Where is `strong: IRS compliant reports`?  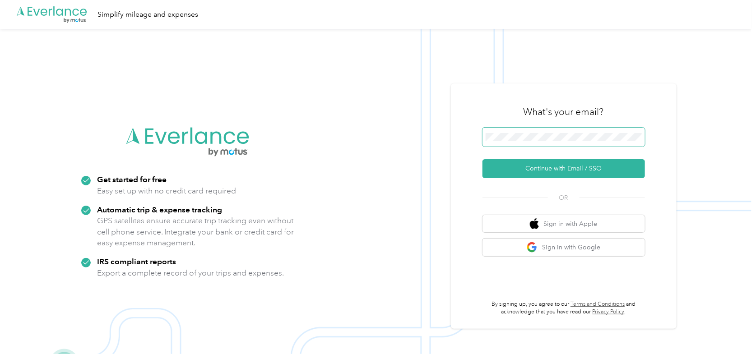 strong: IRS compliant reports is located at coordinates (136, 261).